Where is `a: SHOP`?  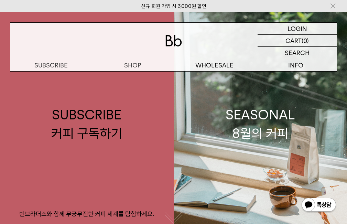
a: SHOP is located at coordinates (132, 65).